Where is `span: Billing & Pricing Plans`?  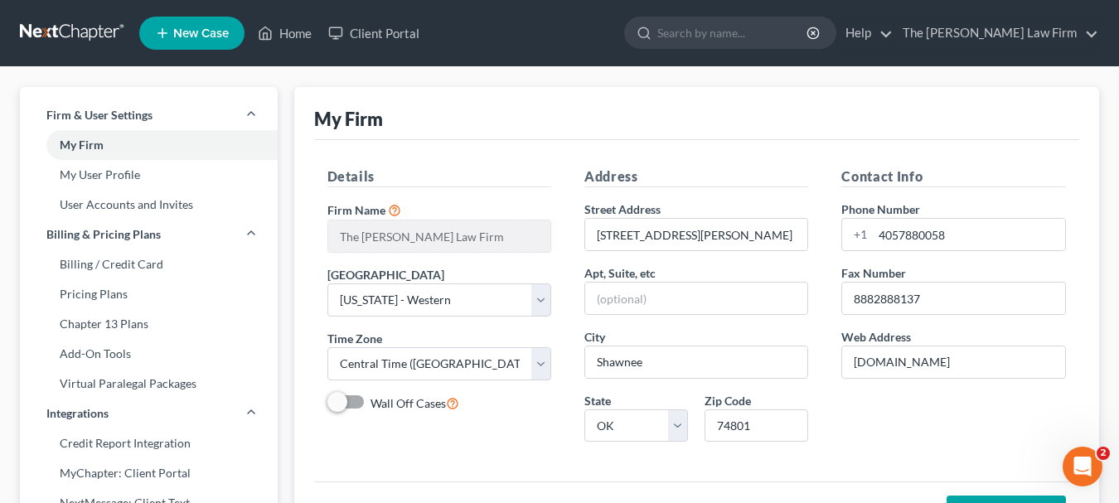
span: Billing & Pricing Plans is located at coordinates (104, 235).